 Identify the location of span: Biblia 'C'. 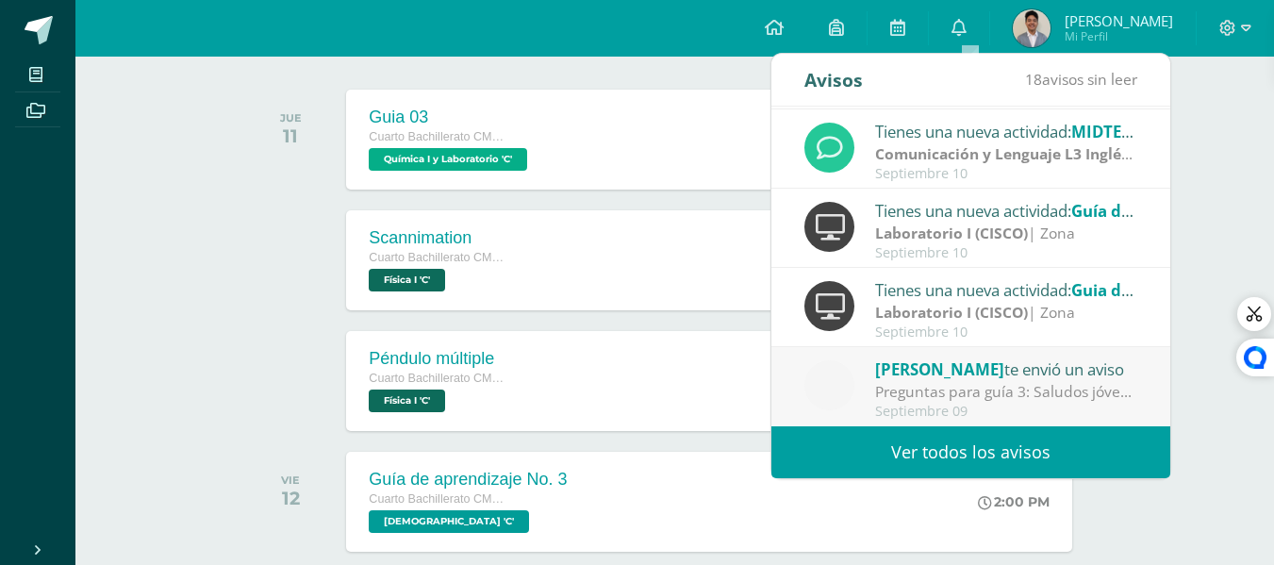
(449, 521).